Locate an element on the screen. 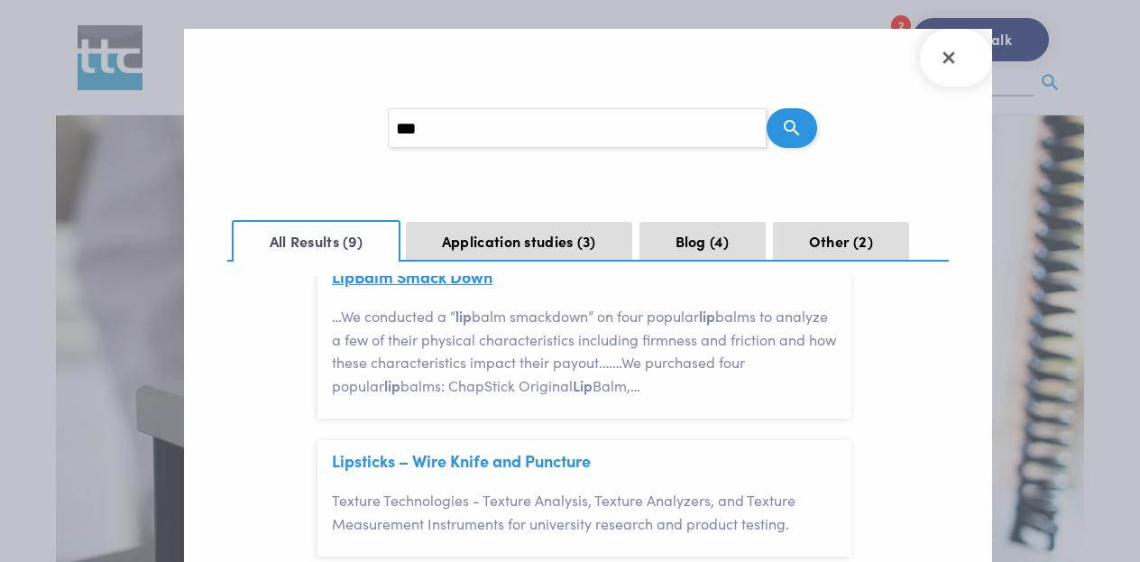  a: LipBalm Smack Down is located at coordinates (412, 276).